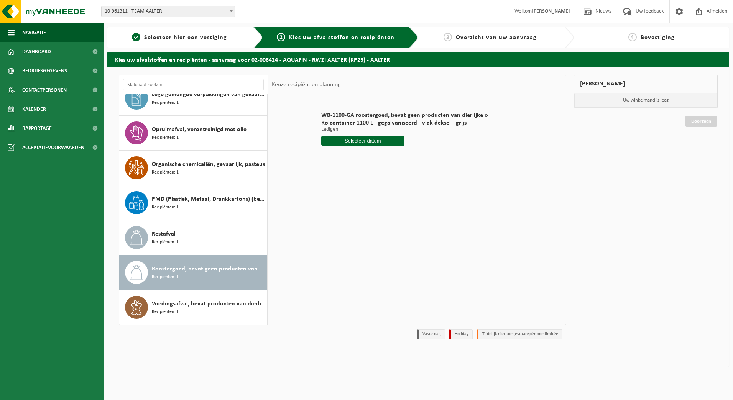 The height and width of the screenshot is (400, 733). Describe the element at coordinates (405, 115) in the screenshot. I see `span: WB-1100-GA roostergoed, bevat geen producten van dierlijke o` at that location.